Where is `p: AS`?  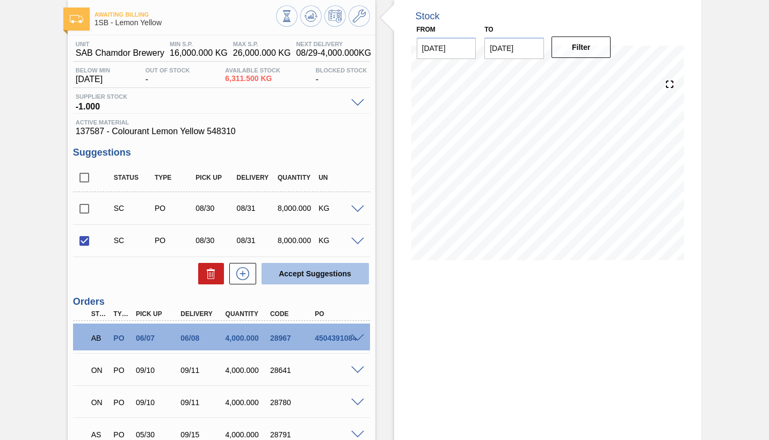 p: AS is located at coordinates (99, 435).